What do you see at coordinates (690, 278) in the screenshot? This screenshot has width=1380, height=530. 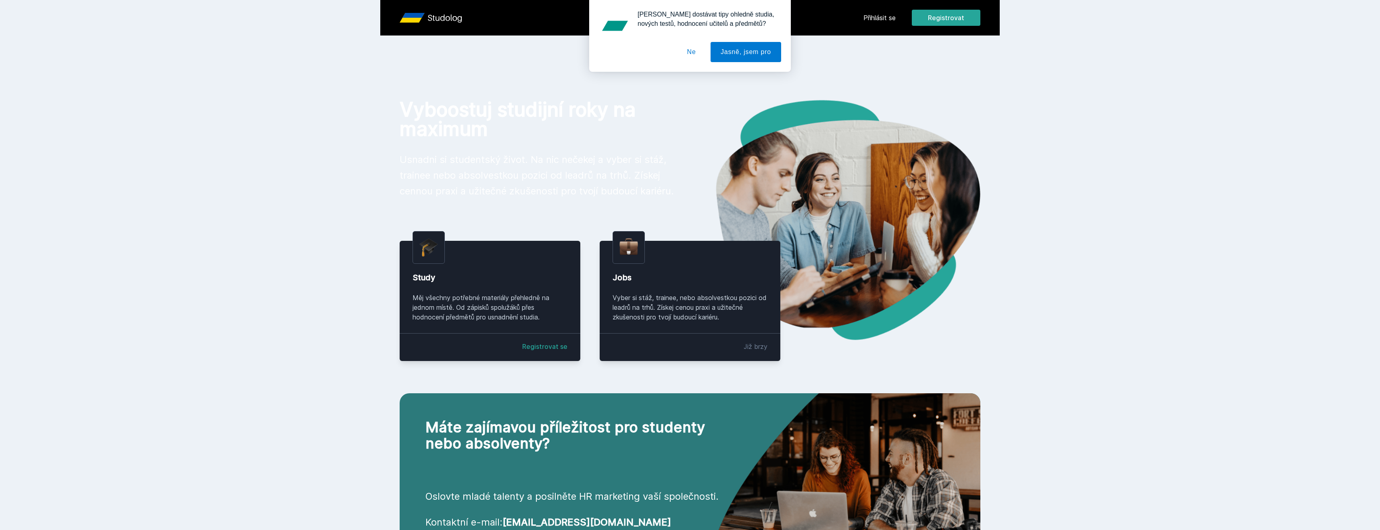 I see `div: Jobs` at bounding box center [690, 278].